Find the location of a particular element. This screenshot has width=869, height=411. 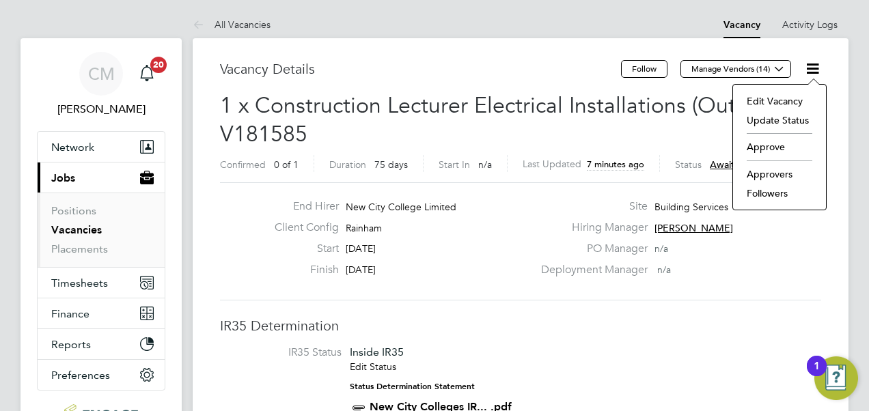

label: Finish is located at coordinates (301, 270).